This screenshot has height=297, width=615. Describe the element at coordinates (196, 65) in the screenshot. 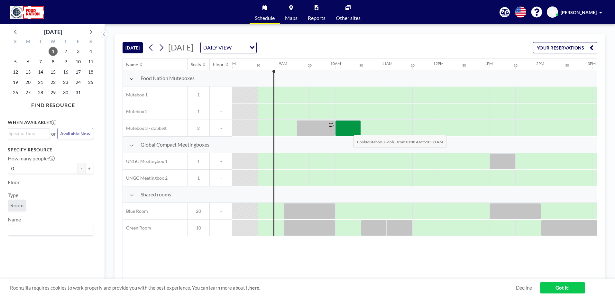

I see `div: Seats` at that location.